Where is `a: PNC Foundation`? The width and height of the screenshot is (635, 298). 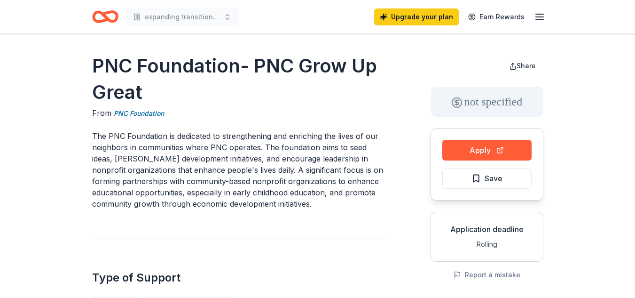 a: PNC Foundation is located at coordinates (139, 113).